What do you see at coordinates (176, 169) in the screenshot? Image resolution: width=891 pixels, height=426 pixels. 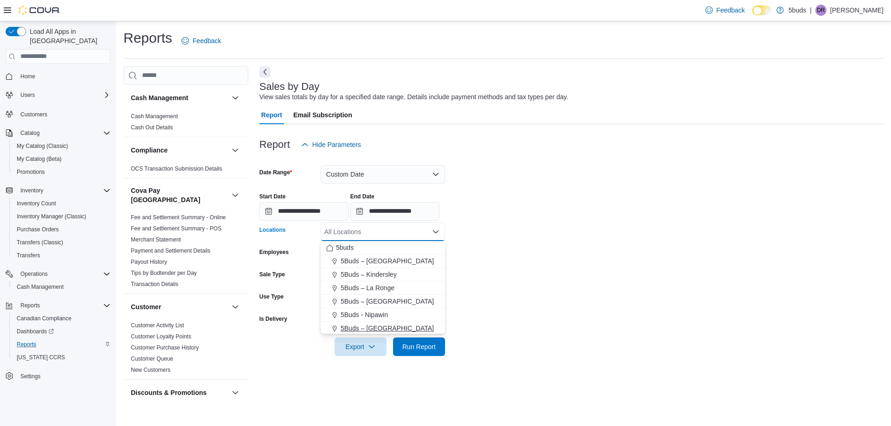 I see `span: OCS Transaction Submission Details` at bounding box center [176, 169].